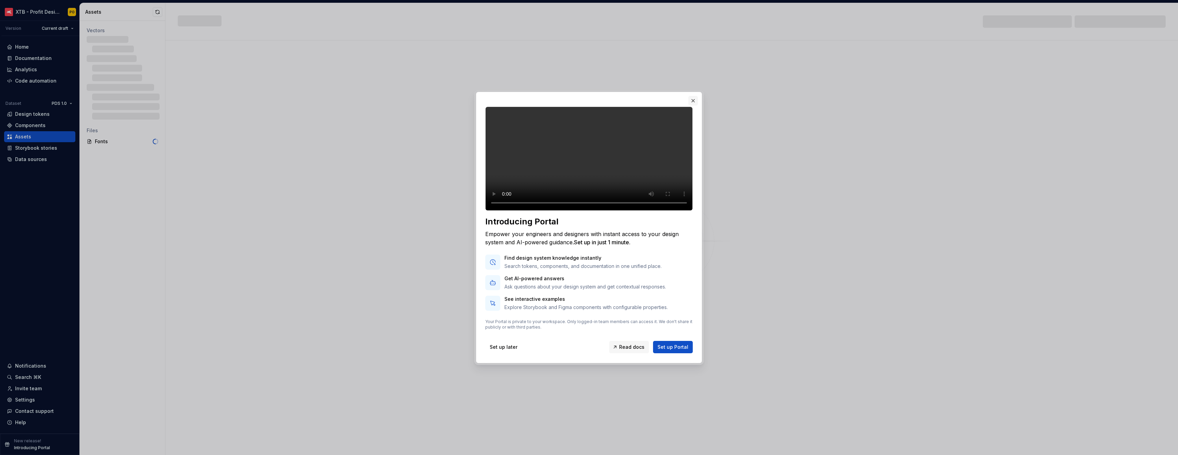 The width and height of the screenshot is (1178, 455). Describe the element at coordinates (632, 347) in the screenshot. I see `span: Read docs` at that location.